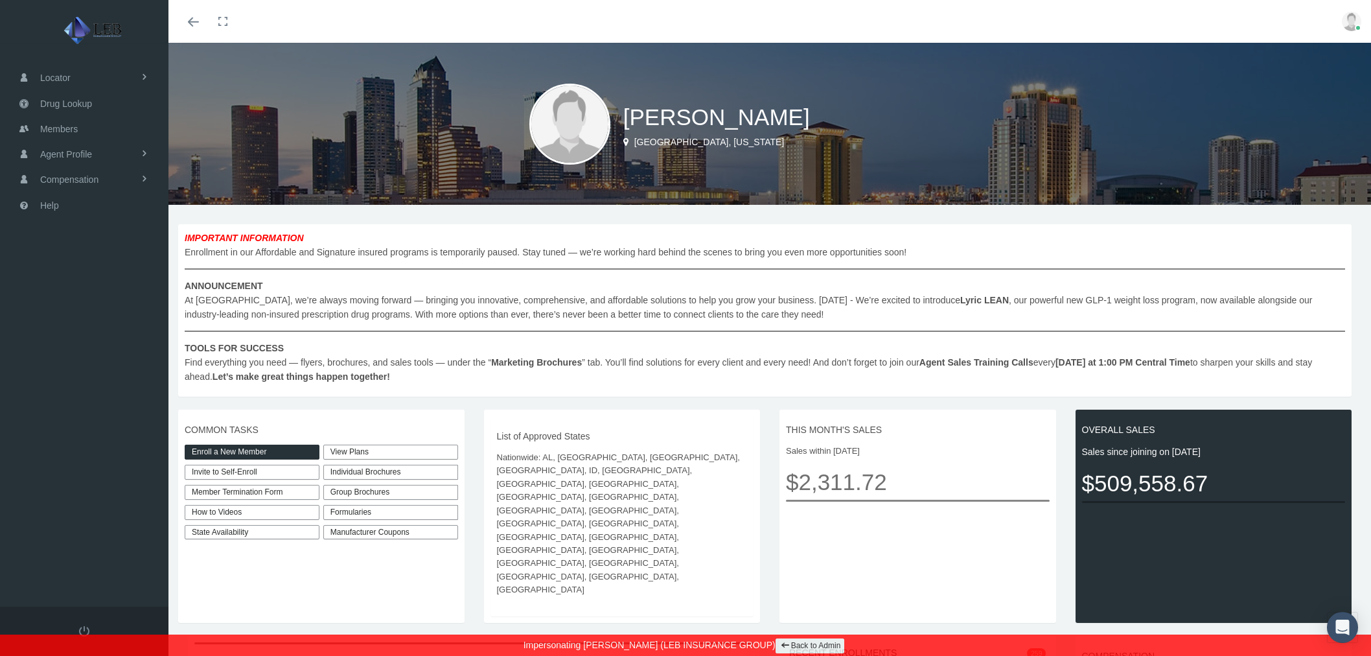 This screenshot has height=656, width=1371. What do you see at coordinates (252, 512) in the screenshot?
I see `a: How to Videos` at bounding box center [252, 512].